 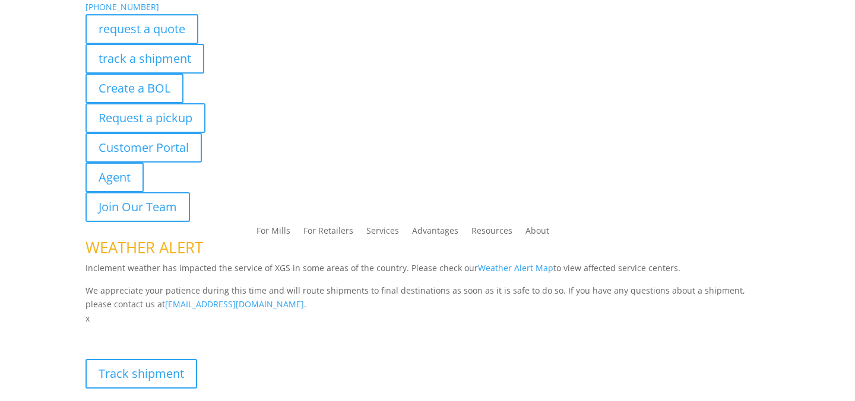 What do you see at coordinates (328, 233) in the screenshot?
I see `a: For Retailers` at bounding box center [328, 233].